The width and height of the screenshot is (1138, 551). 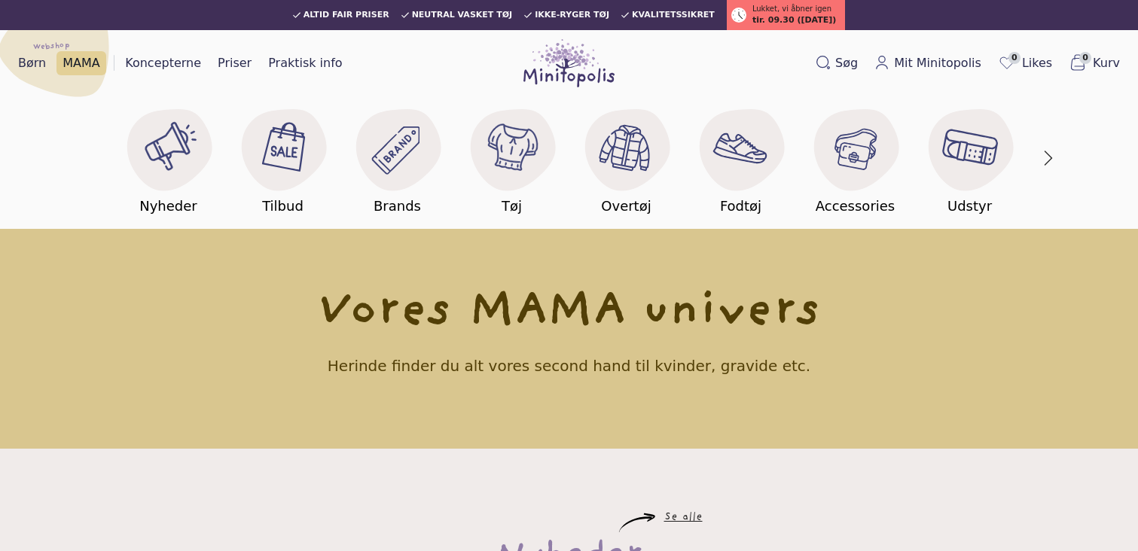 What do you see at coordinates (169, 158) in the screenshot?
I see `a: Nyheder` at bounding box center [169, 158].